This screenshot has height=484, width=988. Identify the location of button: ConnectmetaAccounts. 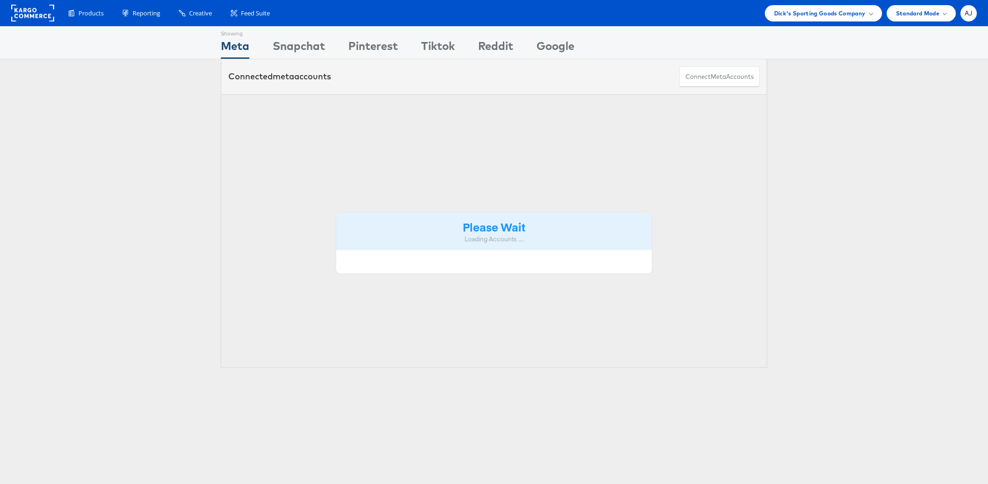
(720, 77).